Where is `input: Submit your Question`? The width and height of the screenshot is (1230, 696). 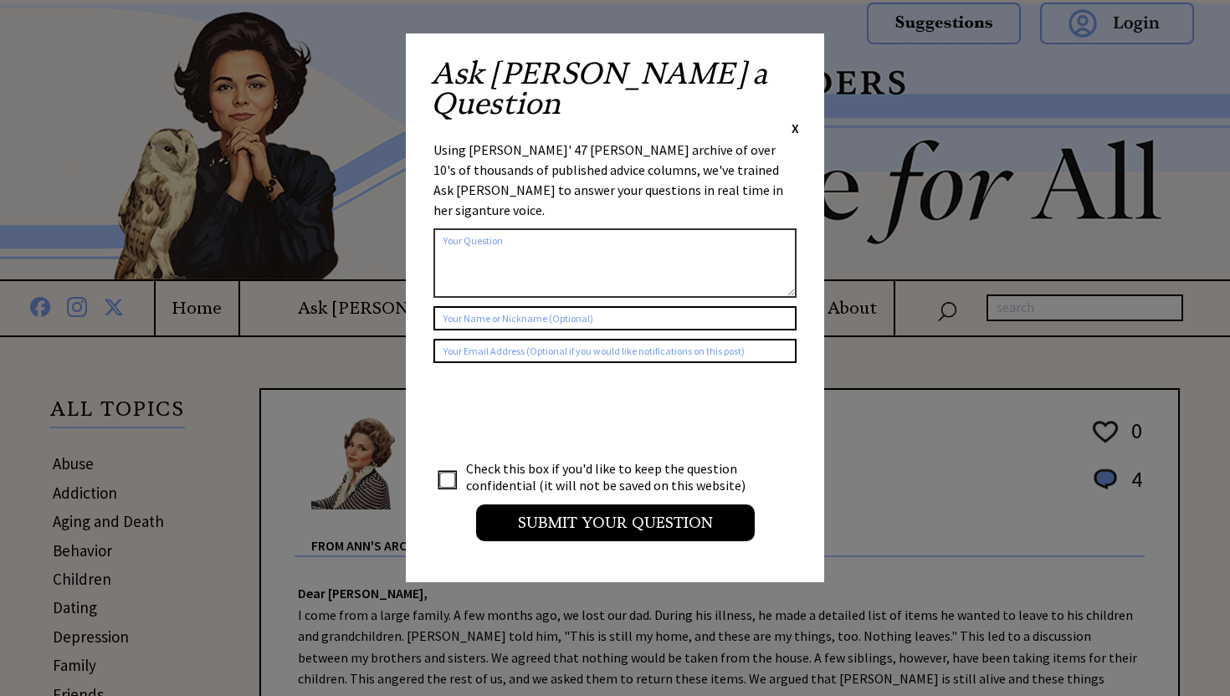
input: Submit your Question is located at coordinates (615, 523).